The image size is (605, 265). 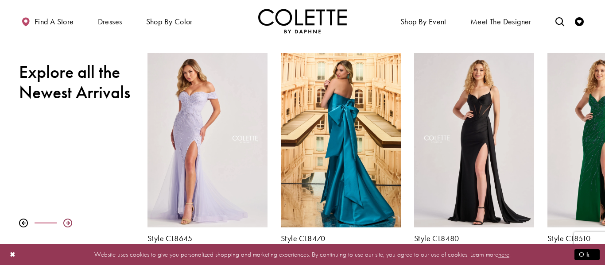 I want to click on h2: Explore all the Newest Arrivals, so click(x=77, y=82).